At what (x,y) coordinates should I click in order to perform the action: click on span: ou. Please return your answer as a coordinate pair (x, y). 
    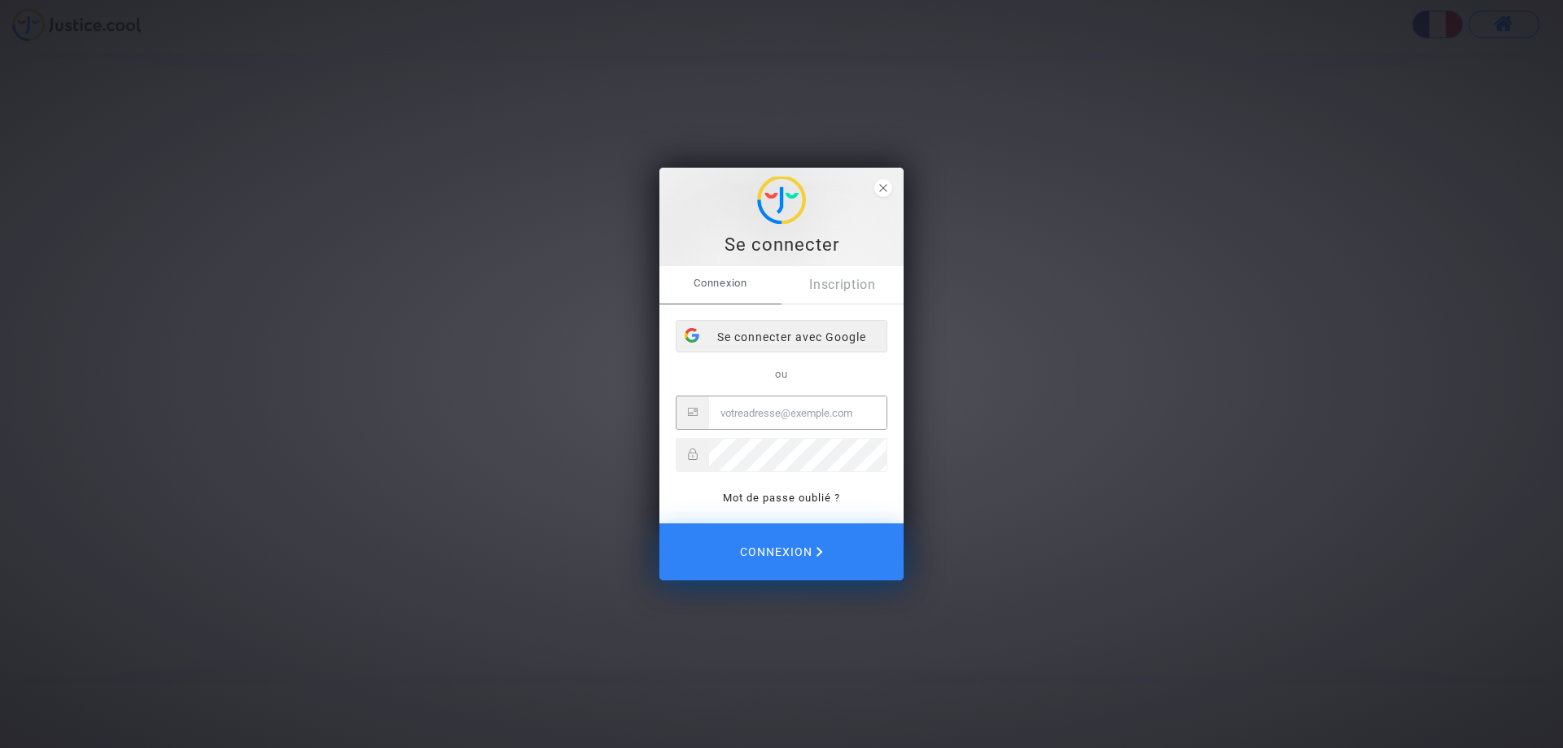
    Looking at the image, I should click on (781, 374).